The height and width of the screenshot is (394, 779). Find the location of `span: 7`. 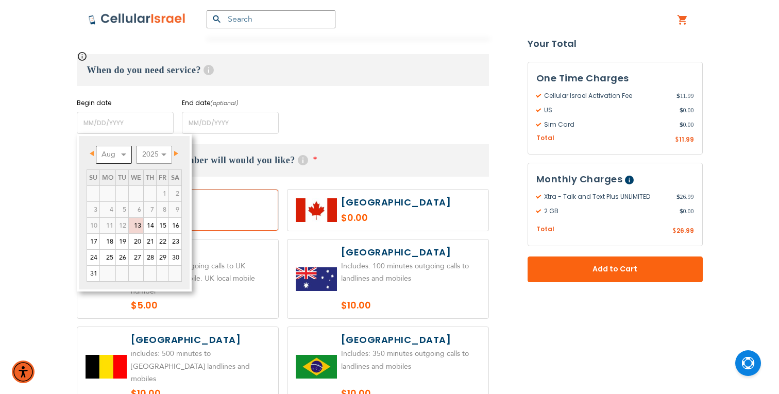

span: 7 is located at coordinates (150, 210).